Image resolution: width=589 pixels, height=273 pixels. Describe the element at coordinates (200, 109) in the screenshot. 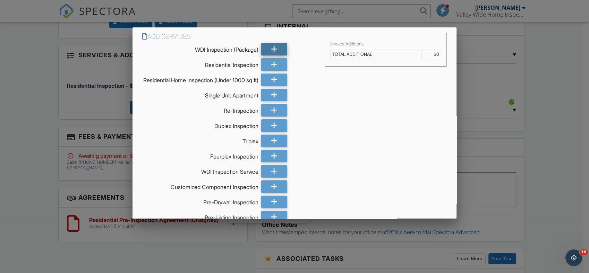

I see `div: Re-Inspection` at that location.